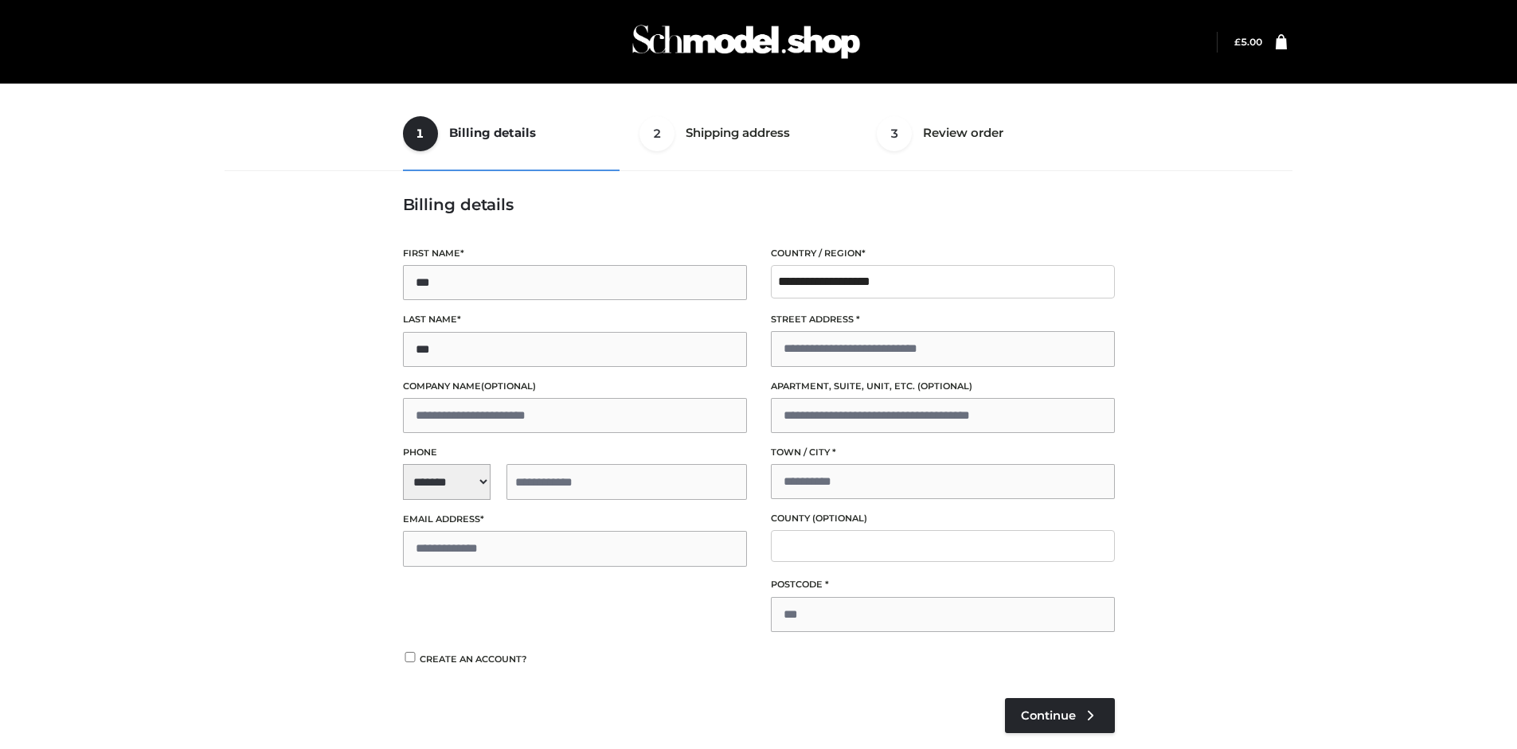 This screenshot has width=1517, height=749. What do you see at coordinates (410, 657) in the screenshot?
I see `input: Create an account?` at bounding box center [410, 657].